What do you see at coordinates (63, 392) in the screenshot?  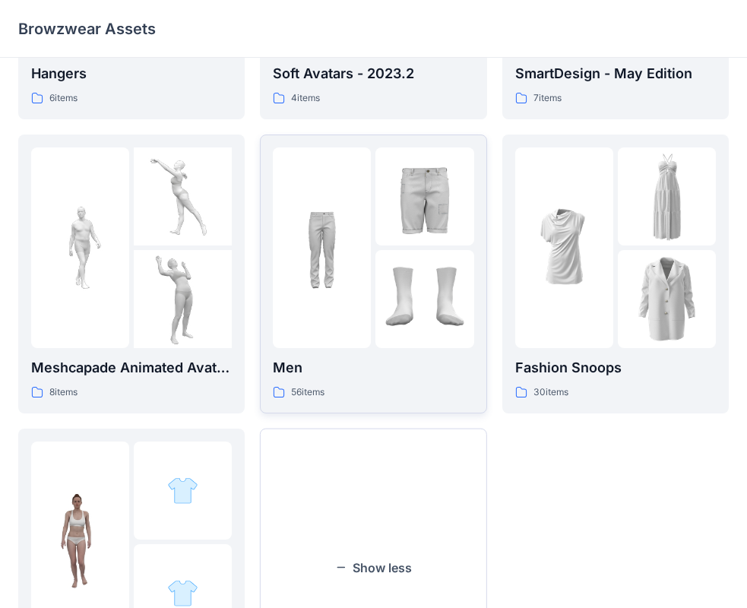 I see `p: 8 items` at bounding box center [63, 392].